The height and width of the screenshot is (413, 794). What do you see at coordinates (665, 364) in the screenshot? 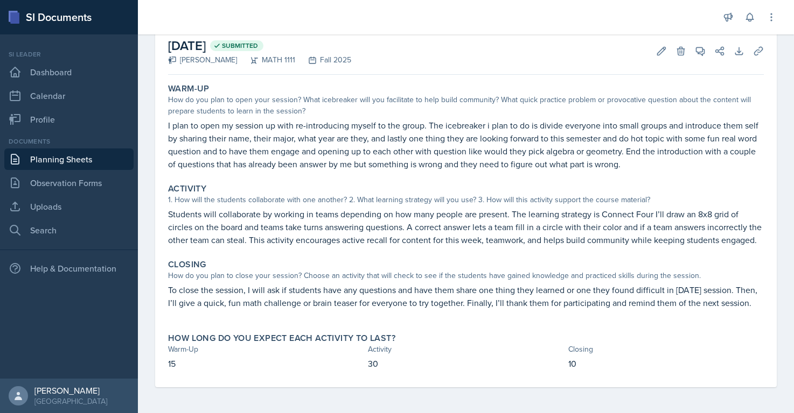
I see `p: 10` at bounding box center [665, 364].